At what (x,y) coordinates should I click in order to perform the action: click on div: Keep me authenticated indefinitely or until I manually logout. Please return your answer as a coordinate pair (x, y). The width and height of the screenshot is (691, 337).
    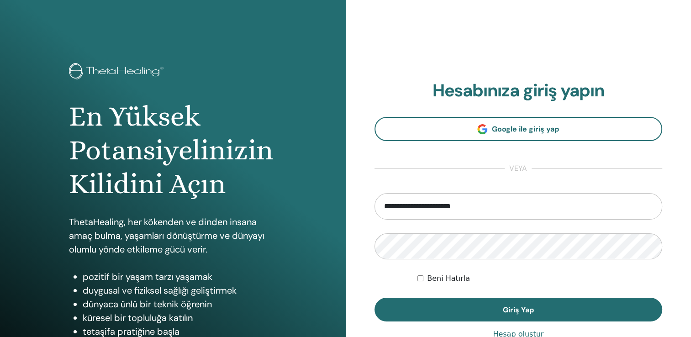
    Looking at the image, I should click on (540, 279).